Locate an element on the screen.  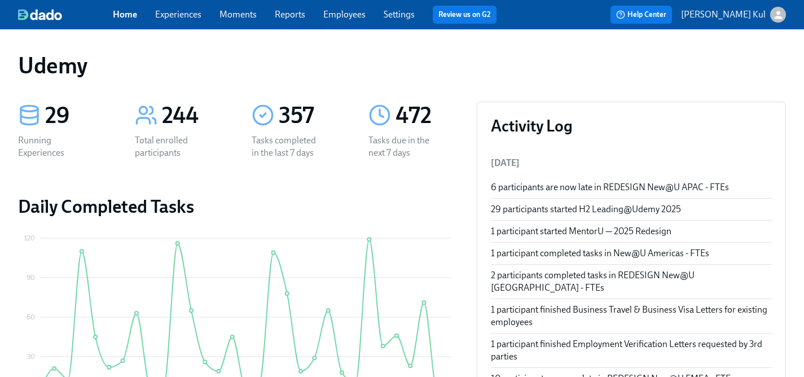
div: 29 participants started H2 Leading@Udemy 2025 is located at coordinates (632, 209).